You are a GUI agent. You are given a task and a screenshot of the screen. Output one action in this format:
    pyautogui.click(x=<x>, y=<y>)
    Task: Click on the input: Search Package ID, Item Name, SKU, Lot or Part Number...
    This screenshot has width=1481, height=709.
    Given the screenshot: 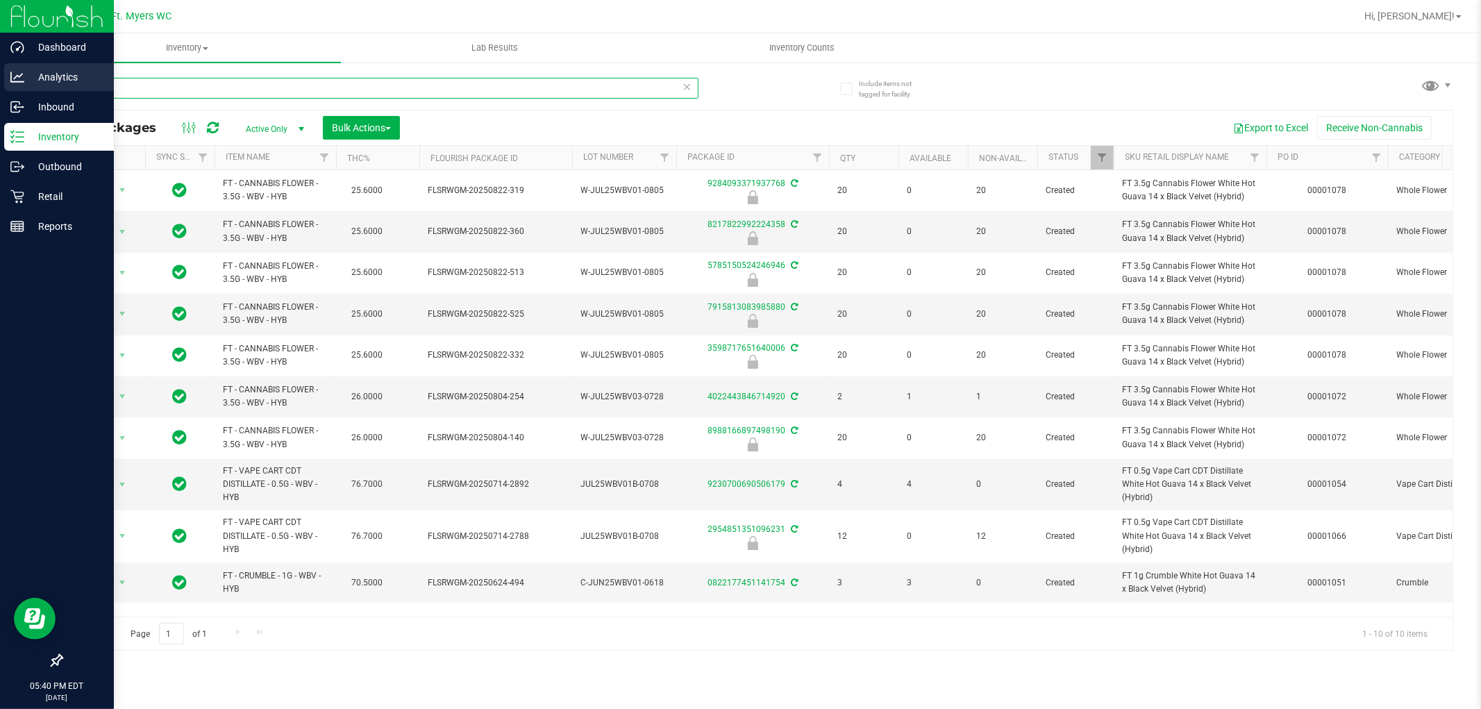 What is the action you would take?
    pyautogui.click(x=380, y=88)
    